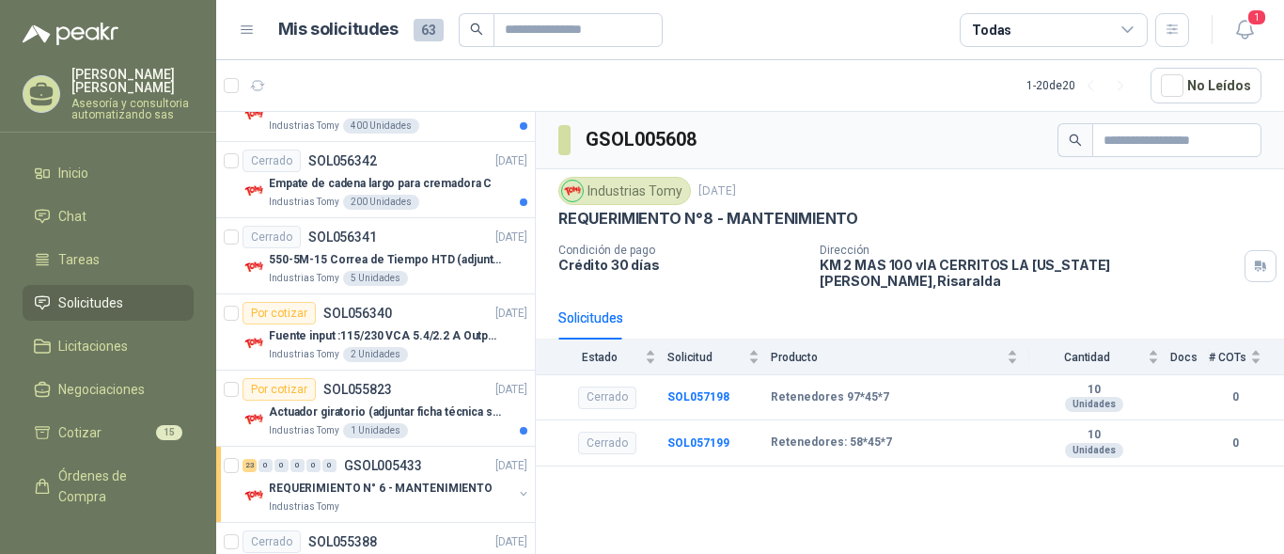 The height and width of the screenshot is (554, 1284). What do you see at coordinates (381, 126) in the screenshot?
I see `div: 400 Unidades` at bounding box center [381, 126].